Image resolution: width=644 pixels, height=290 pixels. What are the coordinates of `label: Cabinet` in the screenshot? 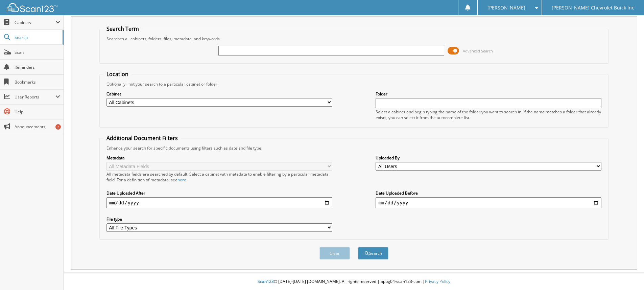 It's located at (219, 94).